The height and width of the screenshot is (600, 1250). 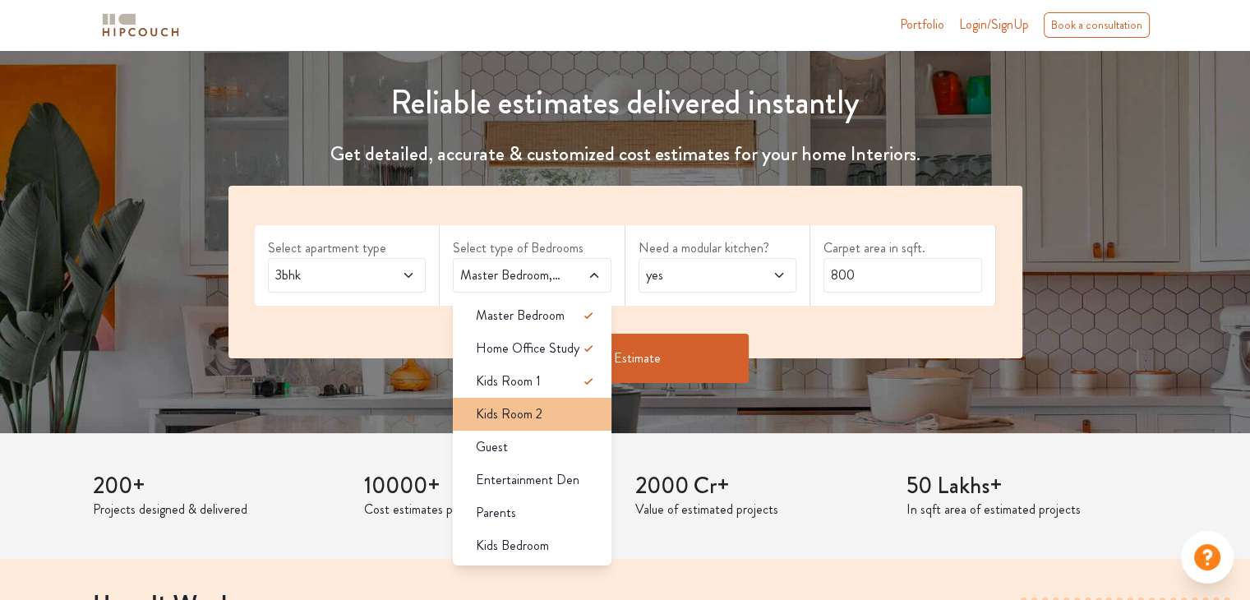 What do you see at coordinates (219, 486) in the screenshot?
I see `h3: 200+` at bounding box center [219, 486].